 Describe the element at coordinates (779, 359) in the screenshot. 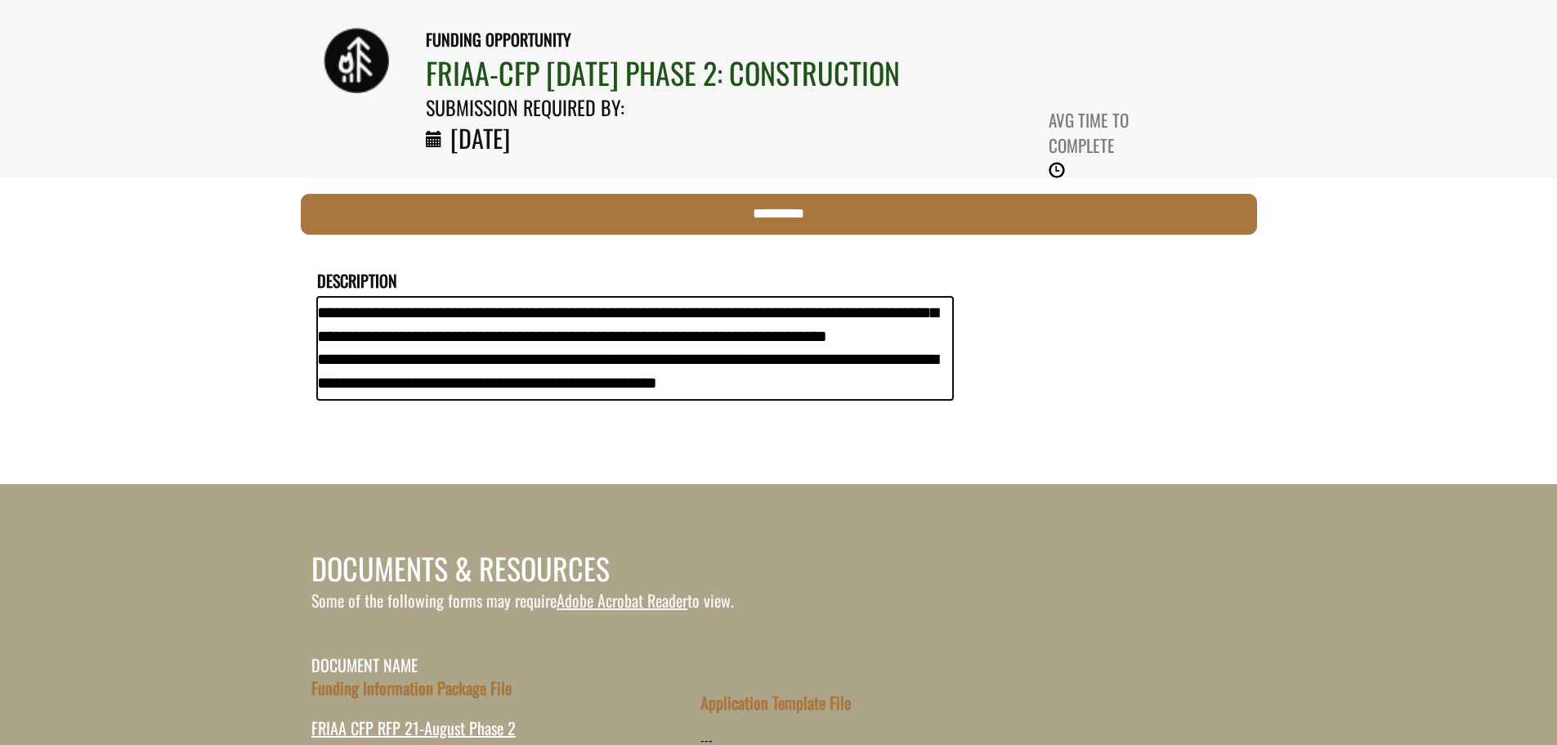

I see `div: Funding Opportunity Details` at that location.